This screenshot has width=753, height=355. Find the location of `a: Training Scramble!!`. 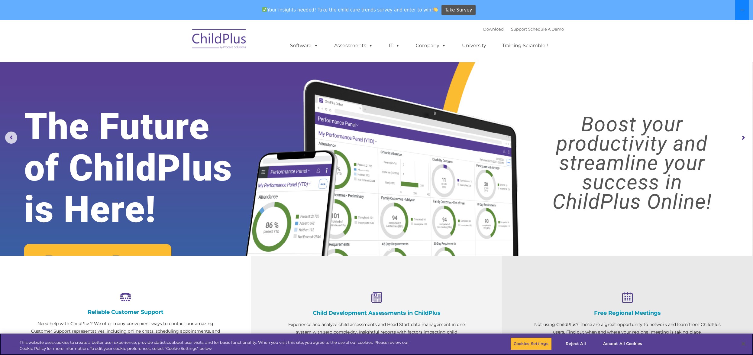

a: Training Scramble!! is located at coordinates (525, 46).